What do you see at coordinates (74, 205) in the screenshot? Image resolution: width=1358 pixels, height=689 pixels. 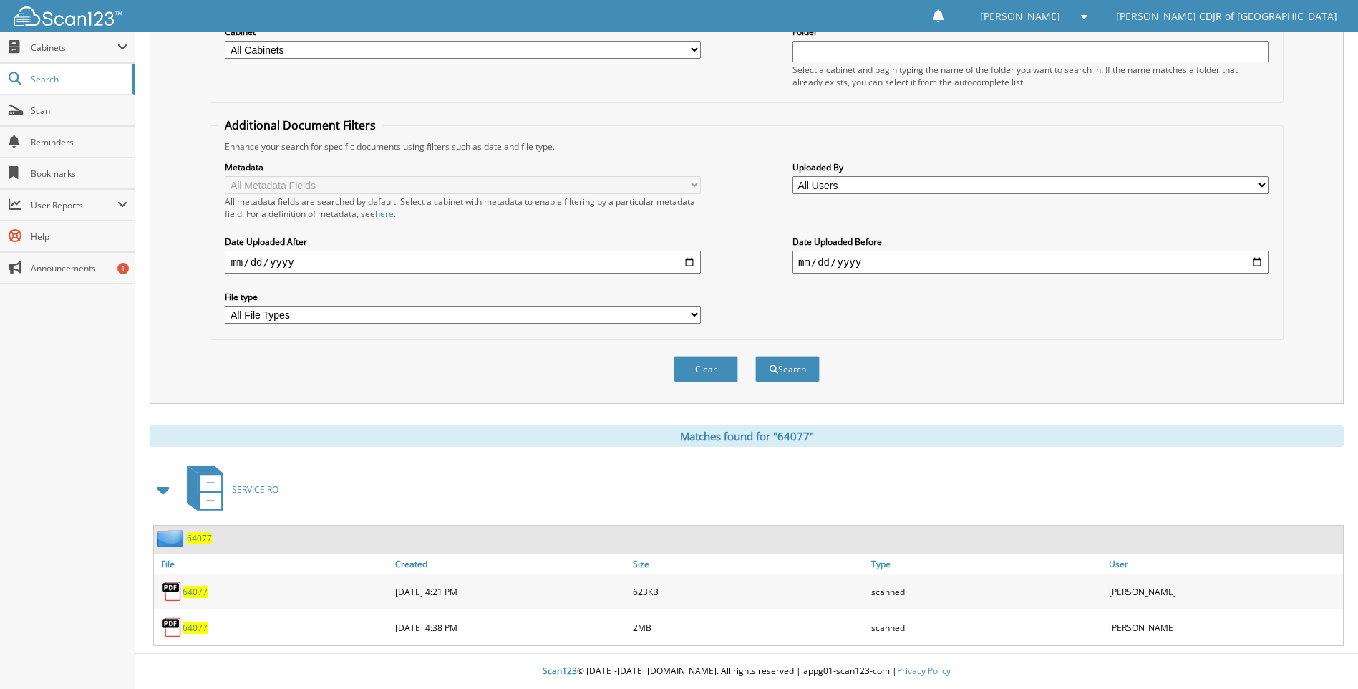 I see `span: User Reports` at bounding box center [74, 205].